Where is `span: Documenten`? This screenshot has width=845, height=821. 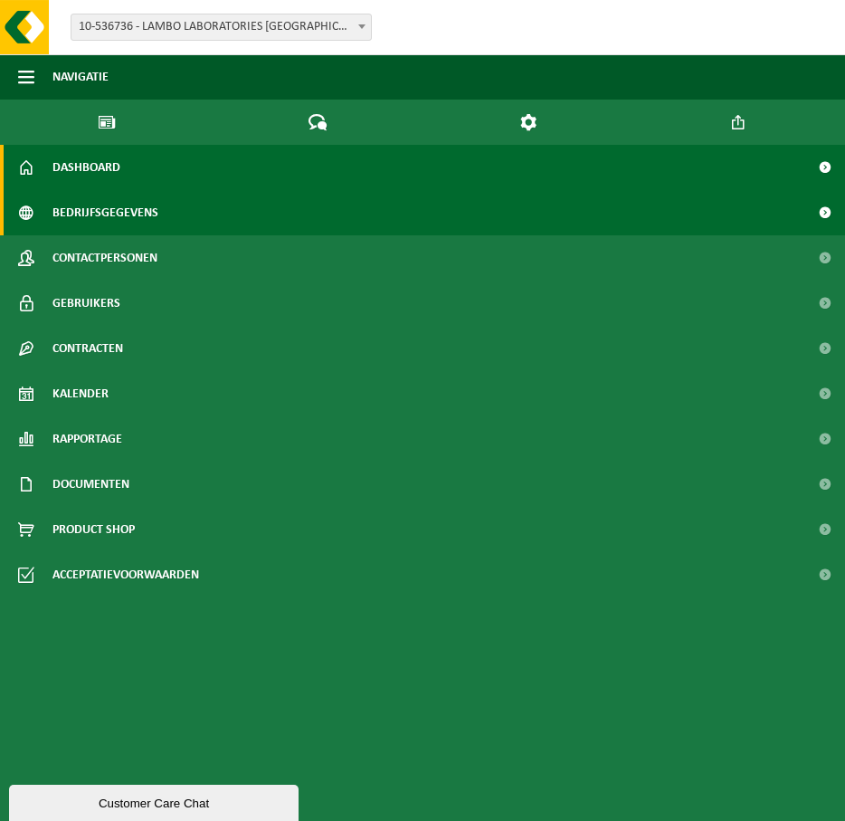
span: Documenten is located at coordinates (90, 484).